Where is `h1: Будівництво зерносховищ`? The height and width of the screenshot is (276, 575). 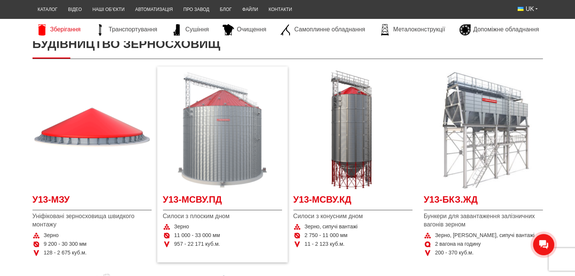 h1: Будівництво зерносховищ is located at coordinates (288, 44).